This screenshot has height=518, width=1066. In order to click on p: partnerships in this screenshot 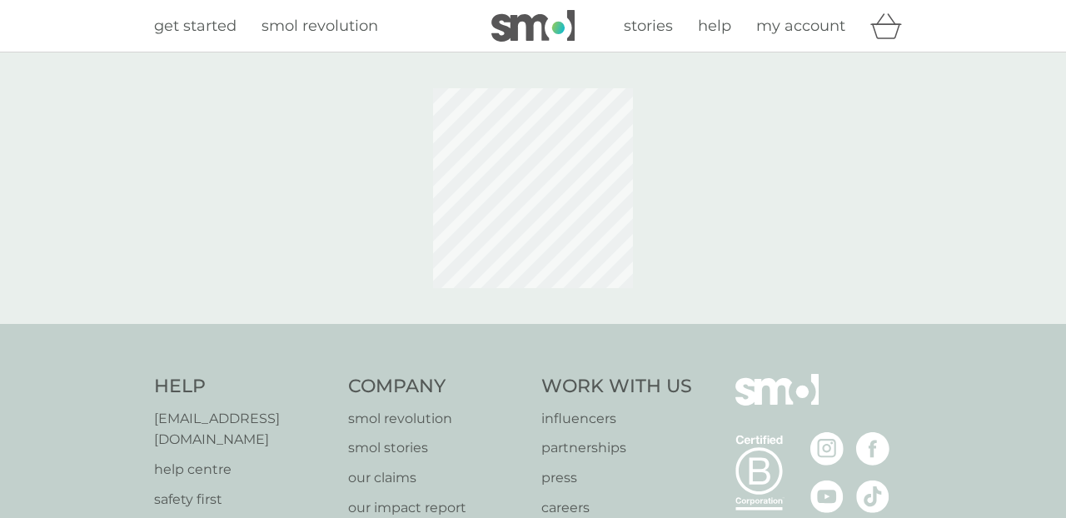, I will do `click(616, 448)`.